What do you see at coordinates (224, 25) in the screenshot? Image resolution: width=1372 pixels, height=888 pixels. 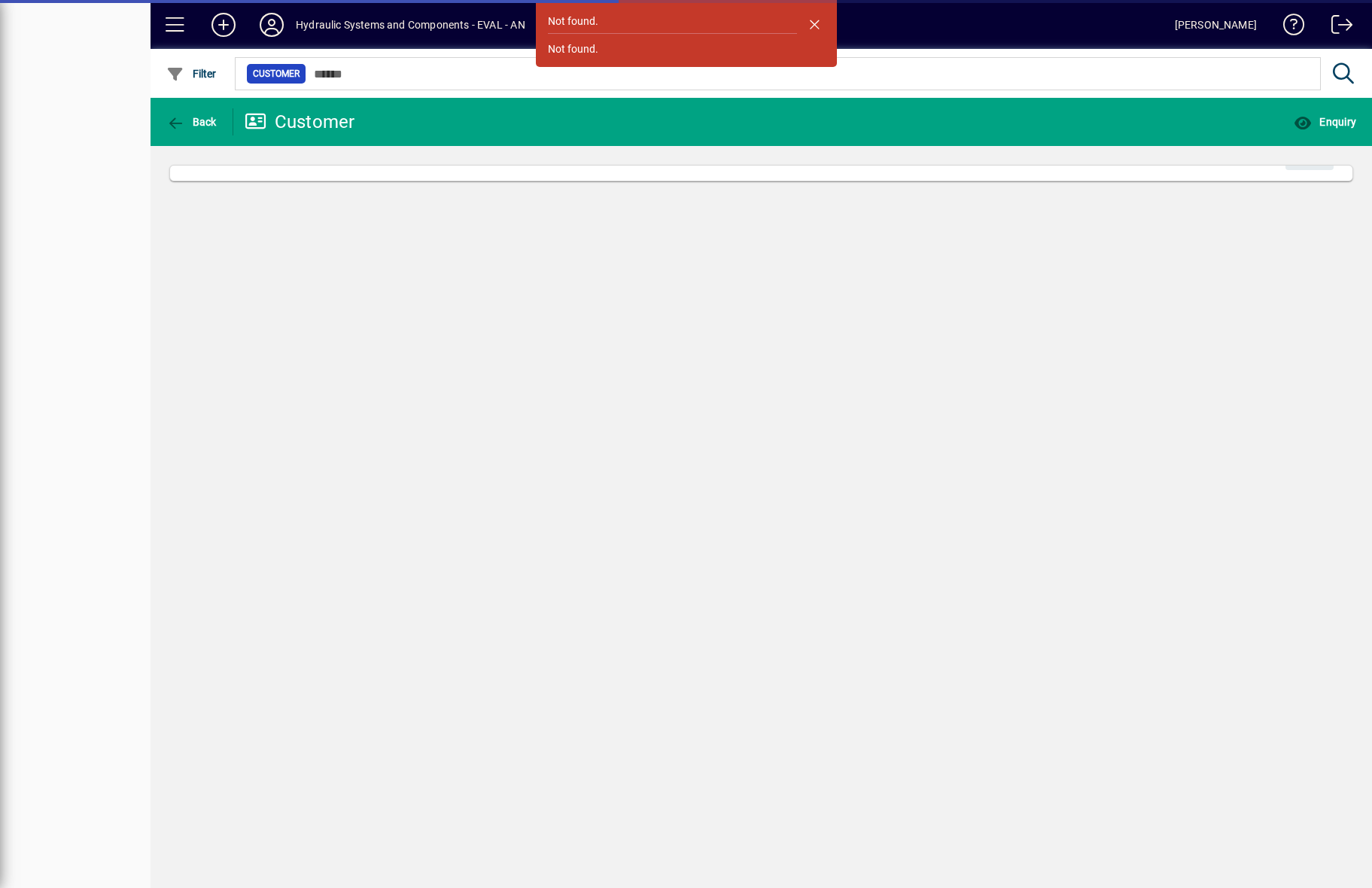 I see `button: Add` at bounding box center [224, 25].